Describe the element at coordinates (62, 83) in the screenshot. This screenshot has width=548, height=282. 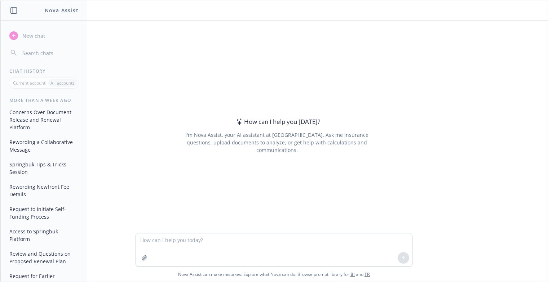
I see `p: All accounts` at that location.